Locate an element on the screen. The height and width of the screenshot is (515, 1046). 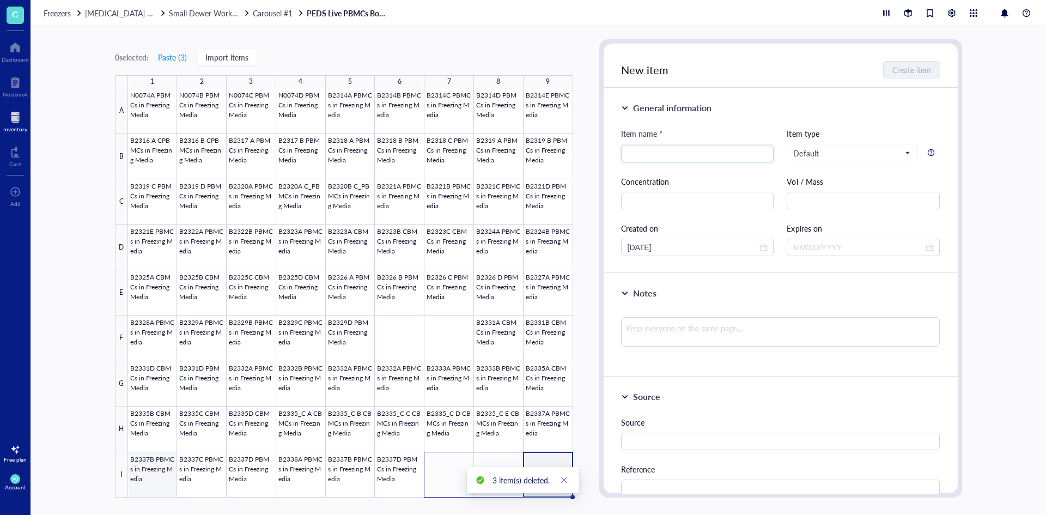
a: Inventory is located at coordinates (15, 120).